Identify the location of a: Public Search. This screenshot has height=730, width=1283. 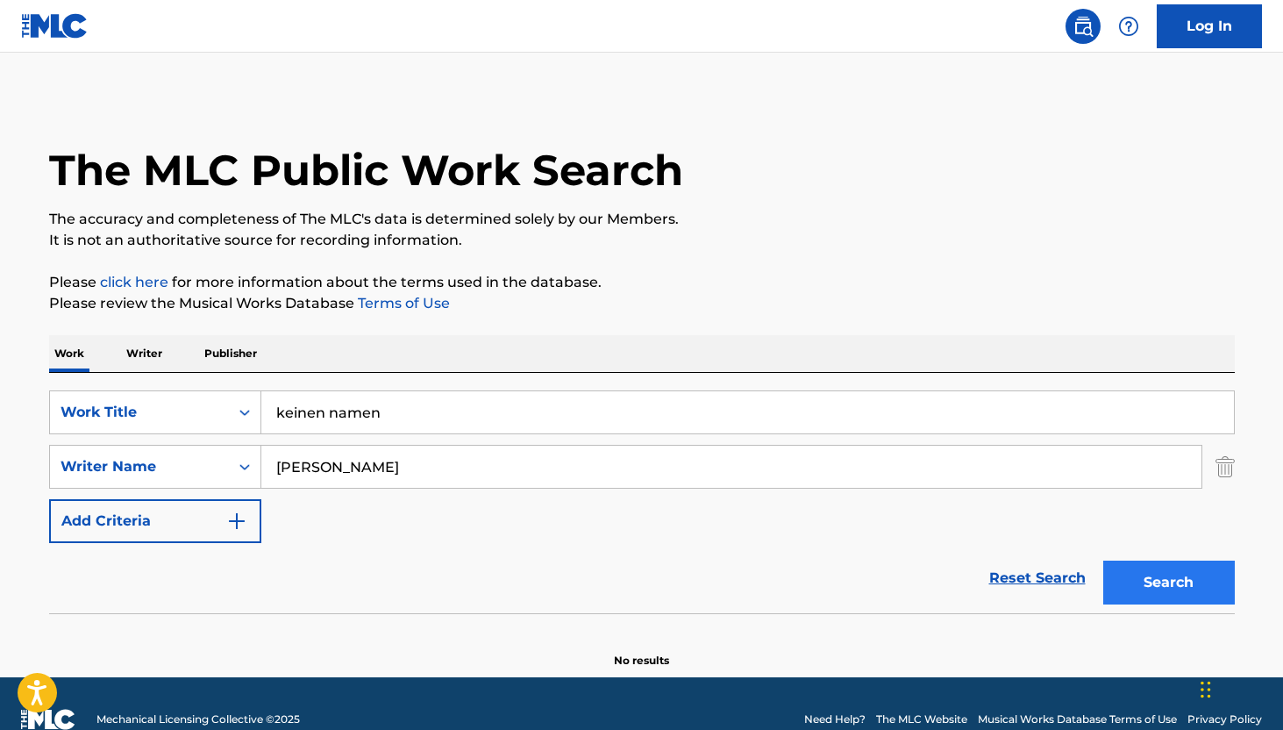
(1083, 26).